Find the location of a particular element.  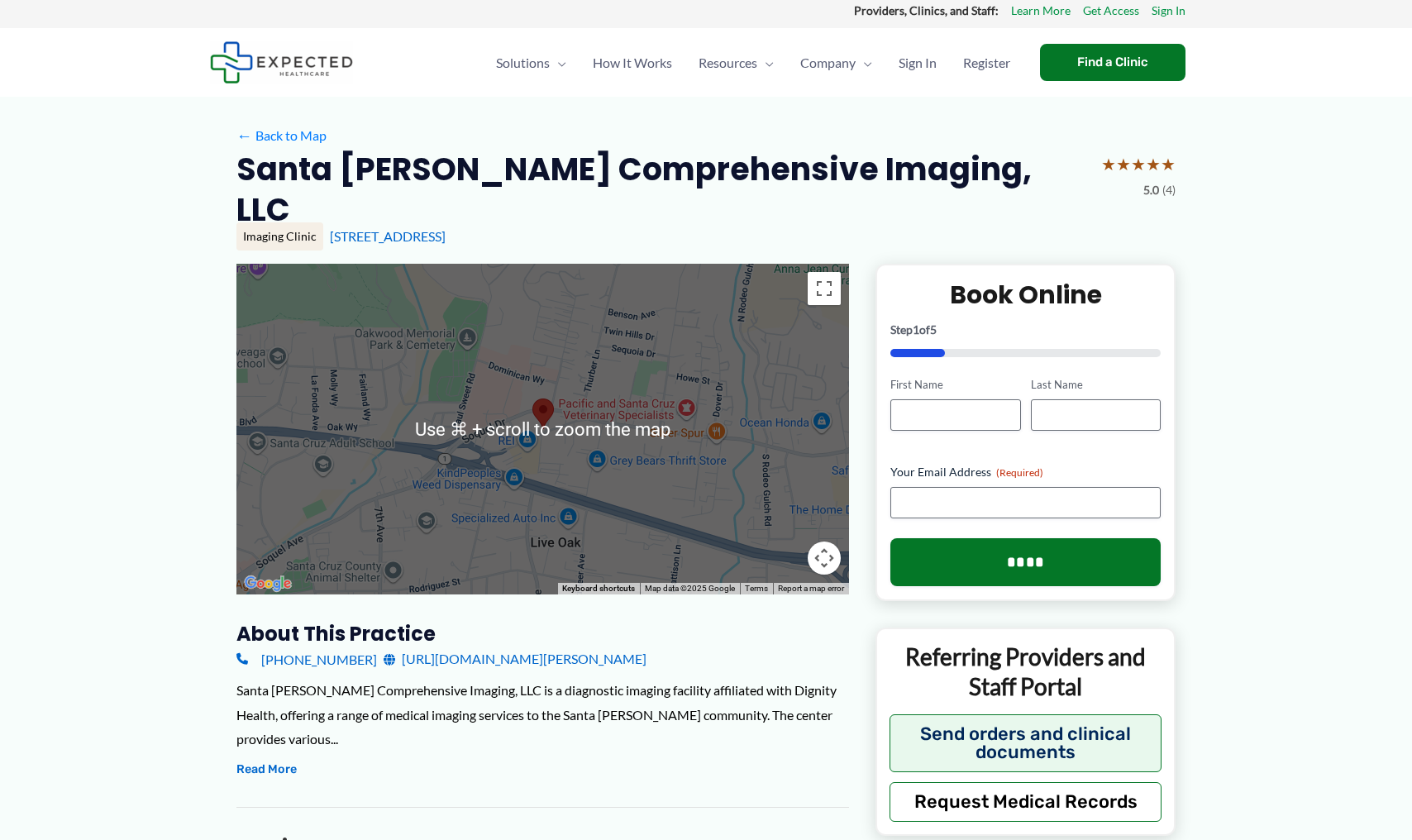

span: Company is located at coordinates (828, 62).